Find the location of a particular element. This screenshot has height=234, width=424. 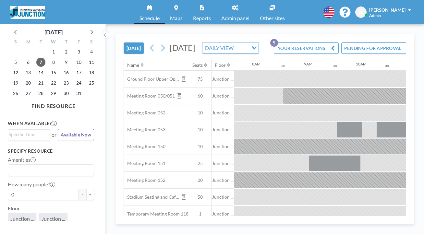

span: 75 is located at coordinates (200, 79).